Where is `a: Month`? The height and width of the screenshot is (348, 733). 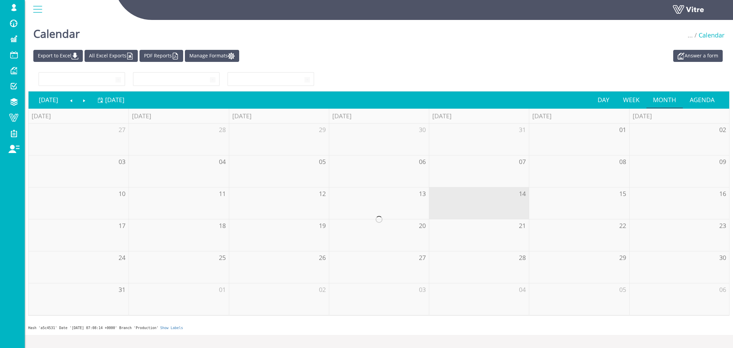 a: Month is located at coordinates (665, 100).